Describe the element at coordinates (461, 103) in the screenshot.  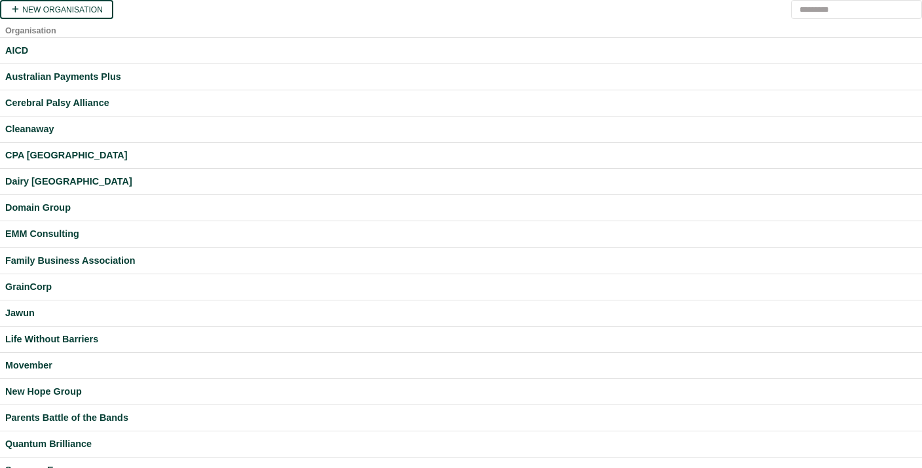
I see `div: Cerebral Palsy Alliance` at that location.